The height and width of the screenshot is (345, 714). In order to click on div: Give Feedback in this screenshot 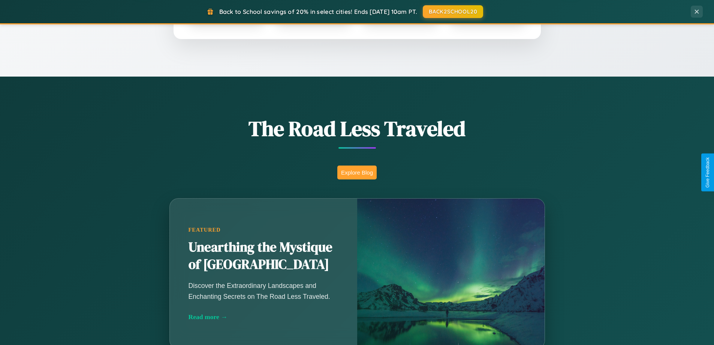, I will do `click(708, 172)`.